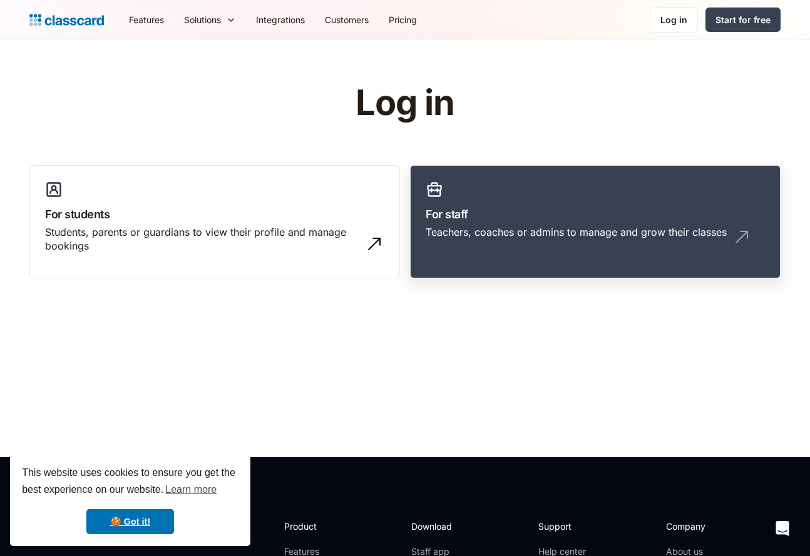 The image size is (810, 556). What do you see at coordinates (202, 239) in the screenshot?
I see `div: Students, parents or guardians to view their profile and manage bookings` at bounding box center [202, 239].